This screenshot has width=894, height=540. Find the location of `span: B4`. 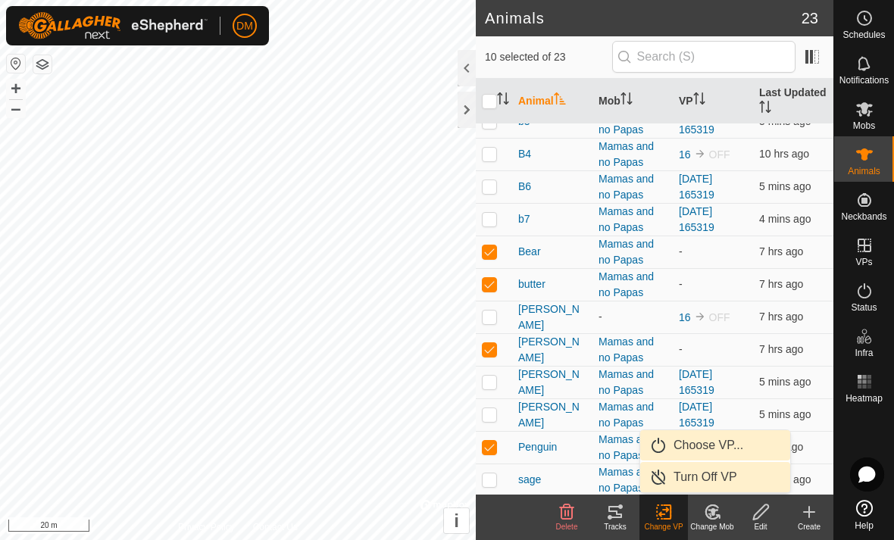

span: B4 is located at coordinates (524, 154).